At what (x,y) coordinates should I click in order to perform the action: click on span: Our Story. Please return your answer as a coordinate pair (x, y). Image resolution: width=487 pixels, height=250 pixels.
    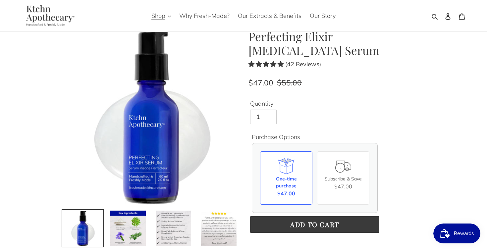
    Looking at the image, I should click on (323, 16).